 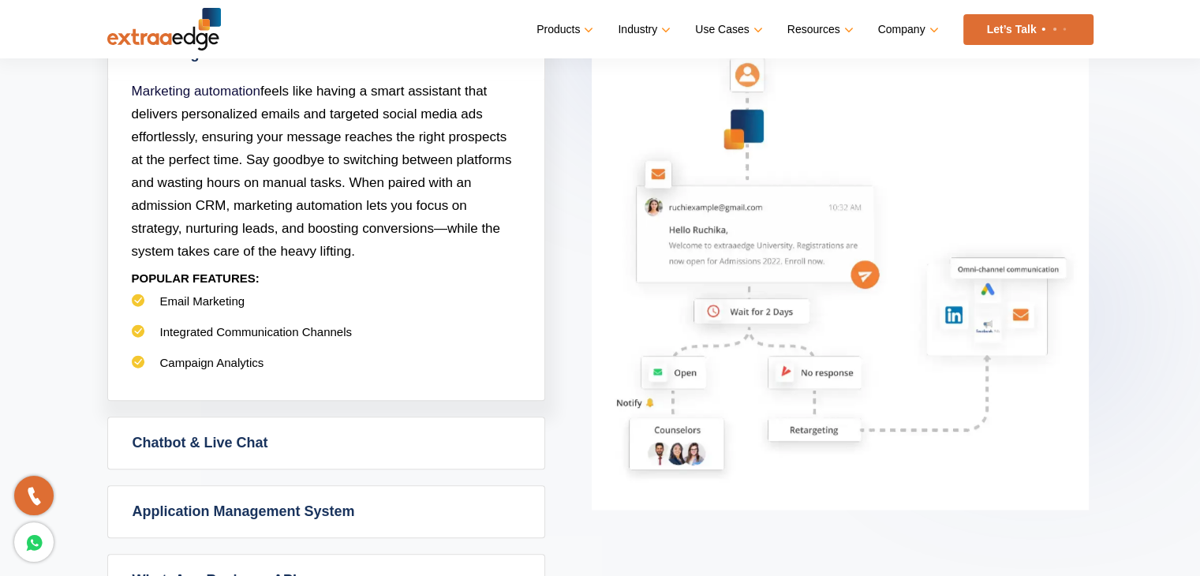 What do you see at coordinates (819, 29) in the screenshot?
I see `a: Resources` at bounding box center [819, 29].